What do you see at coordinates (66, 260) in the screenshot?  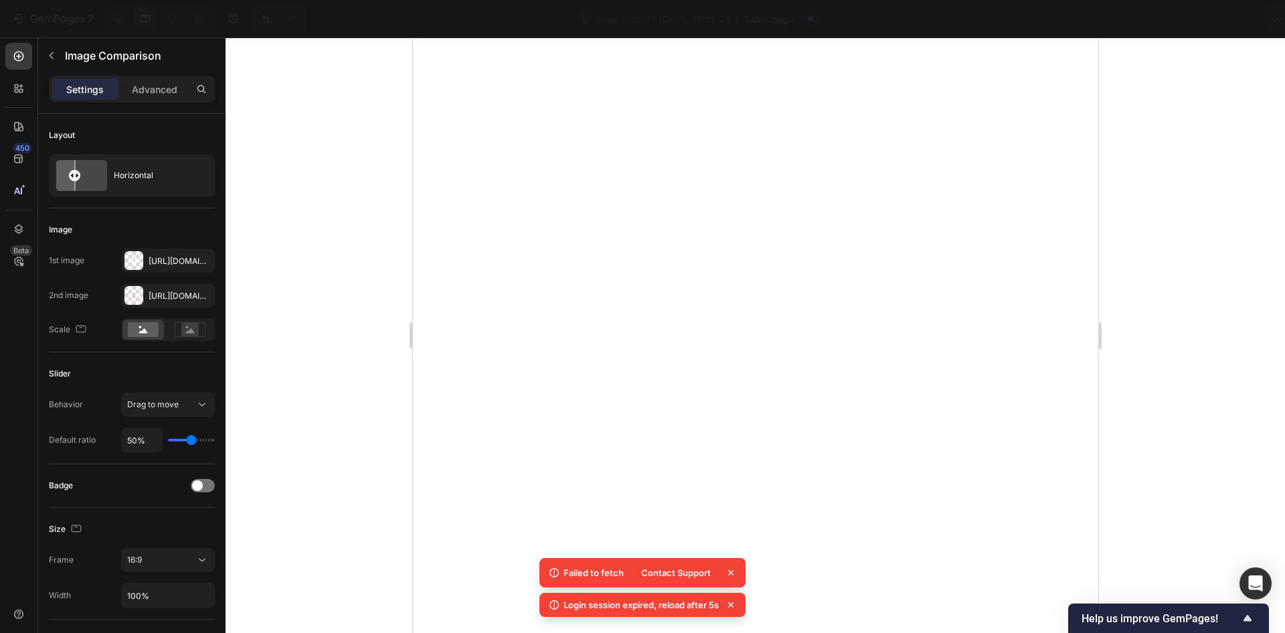 I see `div: 1st image` at bounding box center [66, 260].